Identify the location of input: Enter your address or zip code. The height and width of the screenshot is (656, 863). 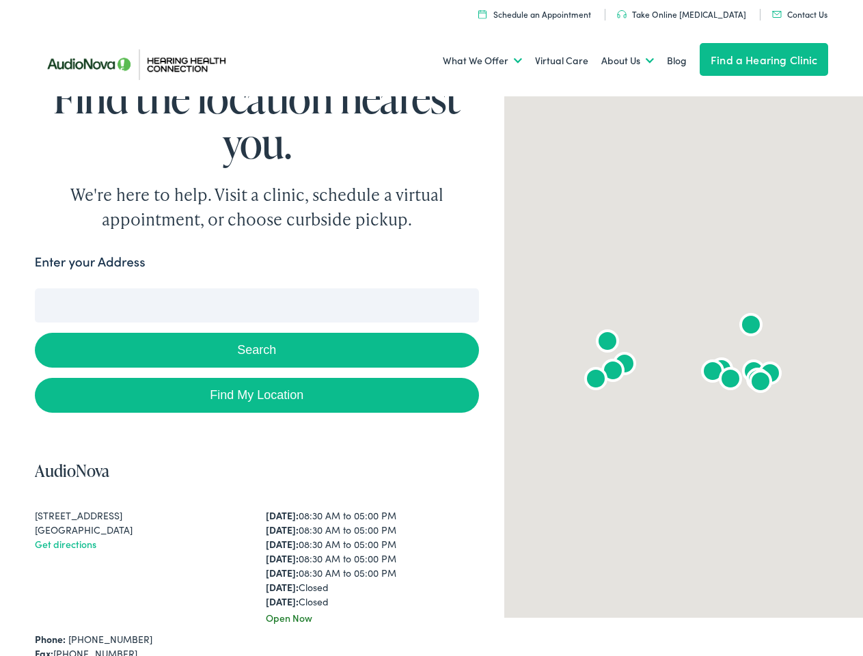
(257, 306).